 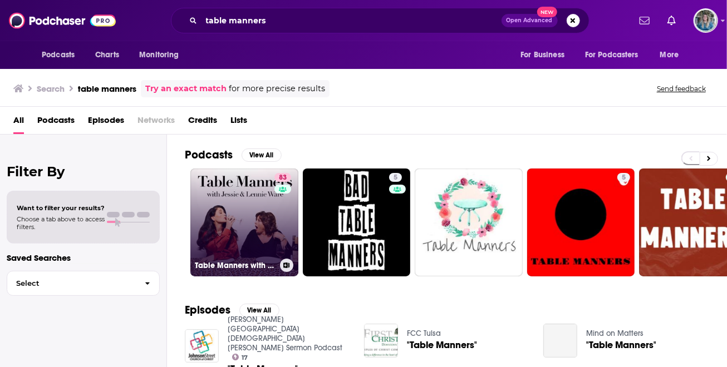 What do you see at coordinates (83, 258) in the screenshot?
I see `p: Saved Searches` at bounding box center [83, 258].